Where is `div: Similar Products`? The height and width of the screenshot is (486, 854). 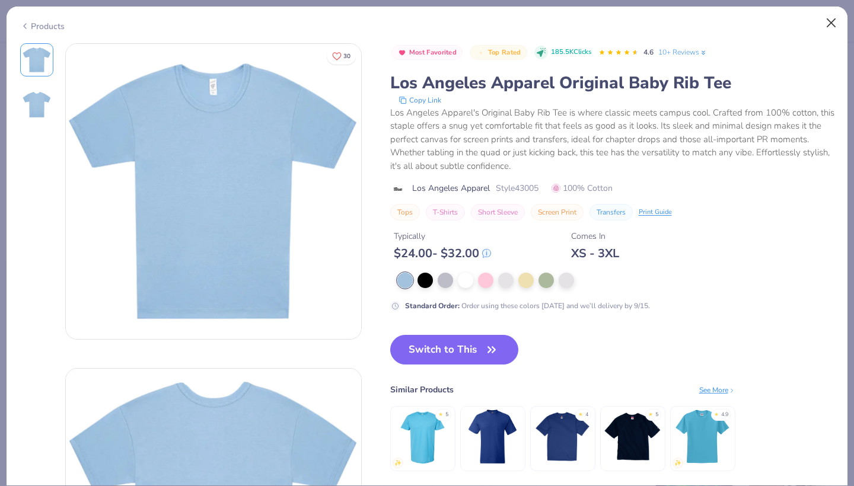 div: Similar Products is located at coordinates (422, 390).